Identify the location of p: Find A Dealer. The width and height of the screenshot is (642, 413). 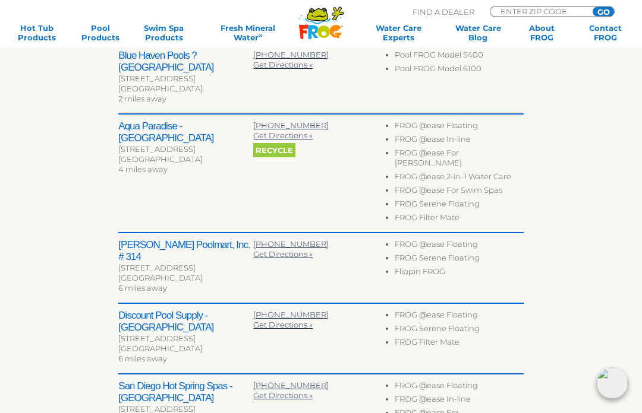
(443, 12).